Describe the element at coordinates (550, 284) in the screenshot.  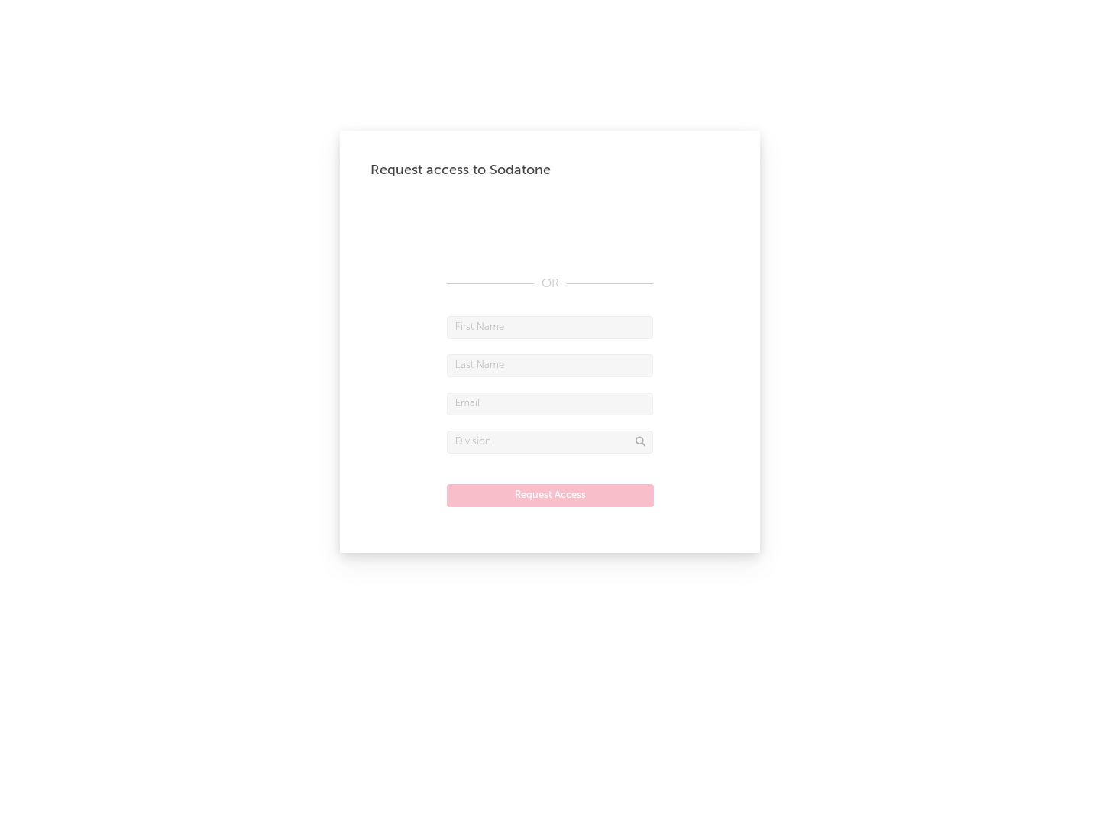
I see `div: OR` at that location.